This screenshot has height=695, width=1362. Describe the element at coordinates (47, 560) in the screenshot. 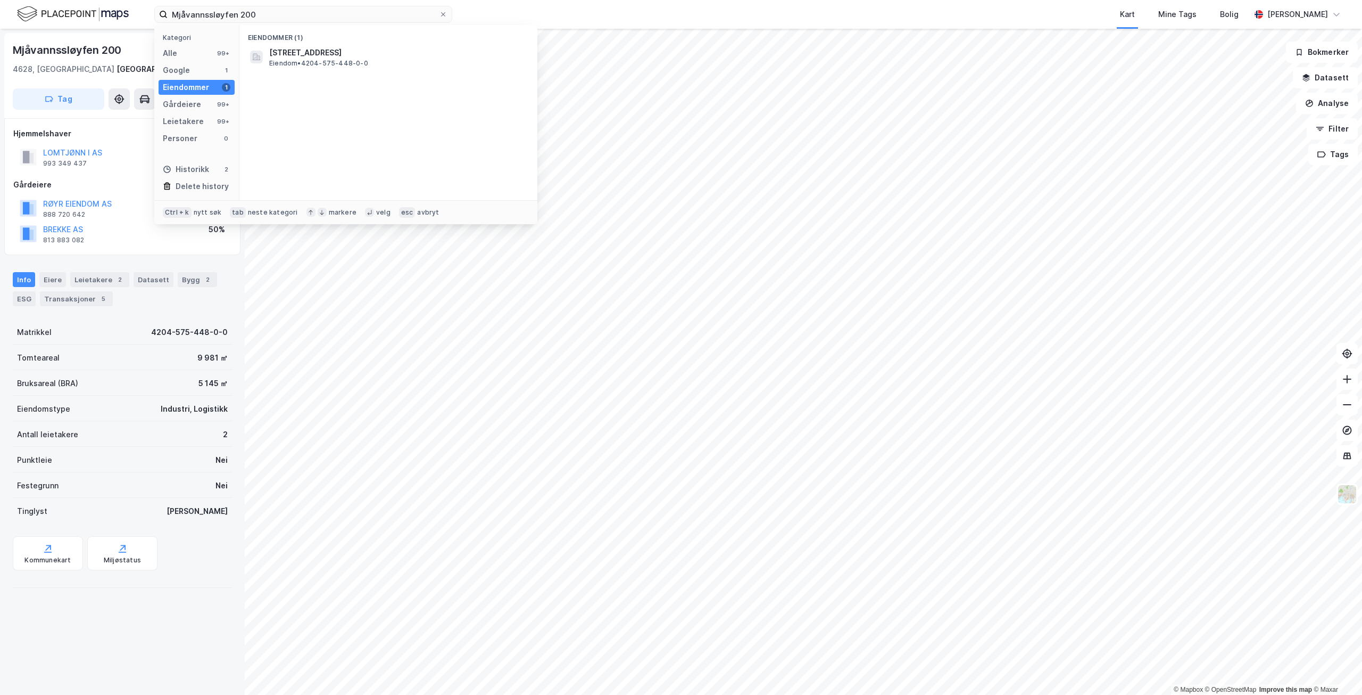

I see `div: Kommunekart` at that location.